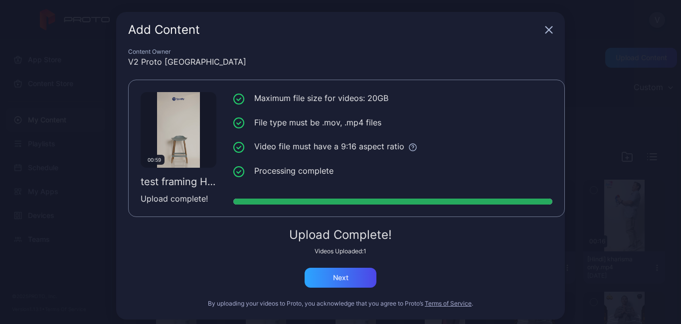 This screenshot has width=681, height=324. I want to click on div: By uploading your videos to Proto, you acknowledge that you agree to Proto’s ., so click(340, 304).